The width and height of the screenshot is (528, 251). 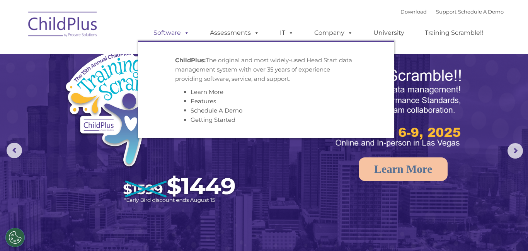 I want to click on a: Getting Started, so click(x=213, y=119).